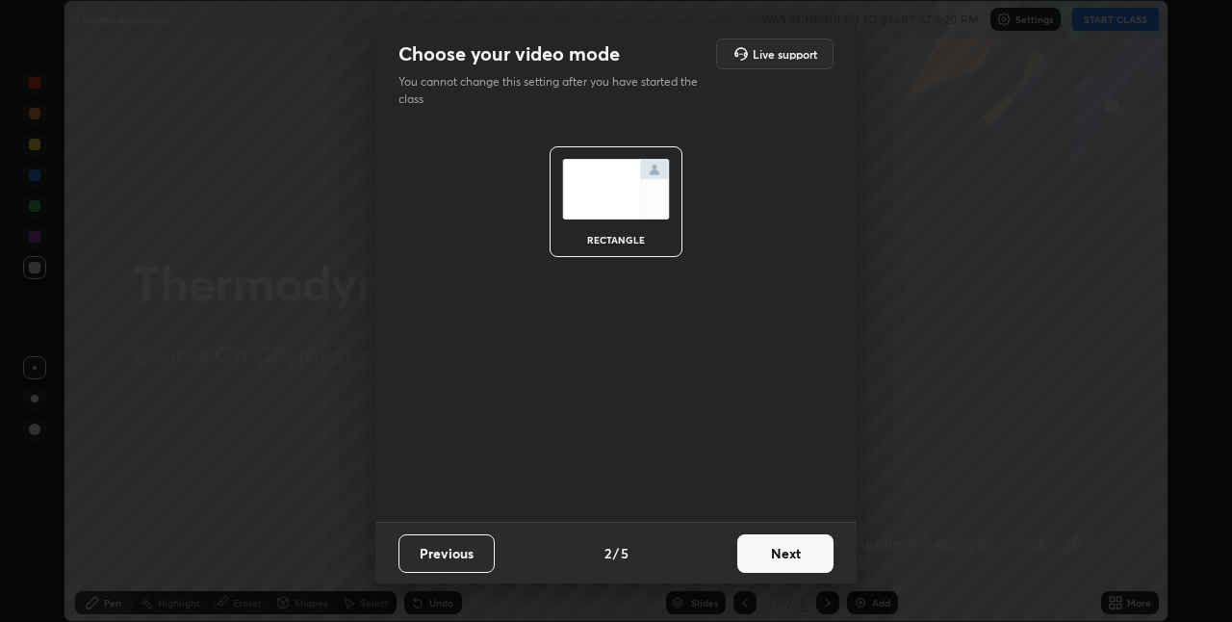 This screenshot has height=622, width=1232. What do you see at coordinates (607, 552) in the screenshot?
I see `h4: 2` at bounding box center [607, 552].